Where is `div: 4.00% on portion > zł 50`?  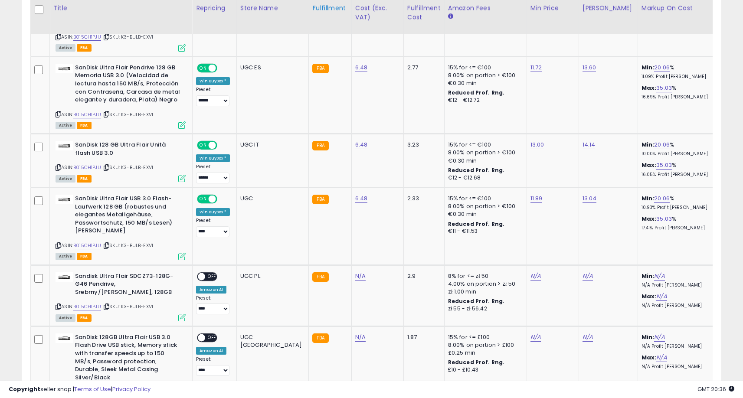 div: 4.00% on portion > zł 50 is located at coordinates (484, 284).